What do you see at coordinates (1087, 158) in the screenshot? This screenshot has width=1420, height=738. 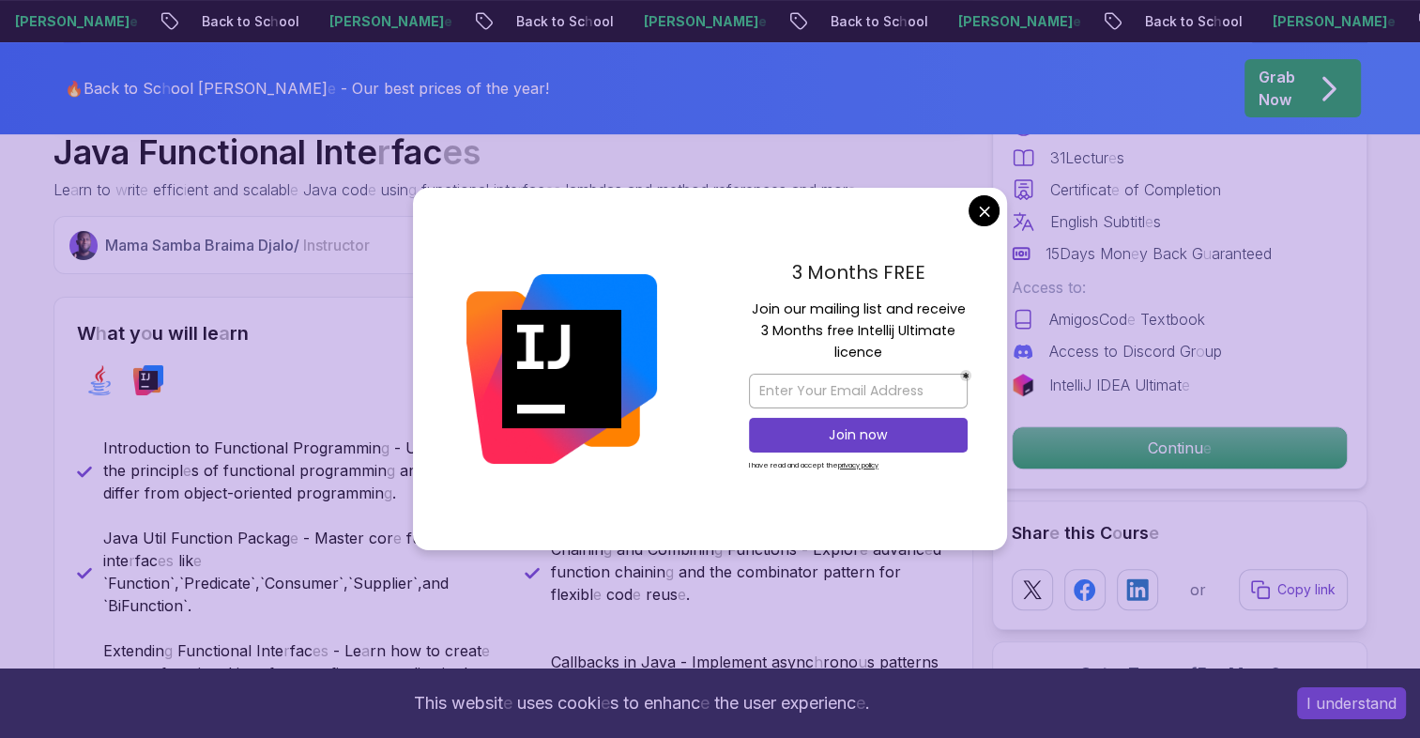 I see `readpronunciation-span: Lectur` at bounding box center [1087, 158].